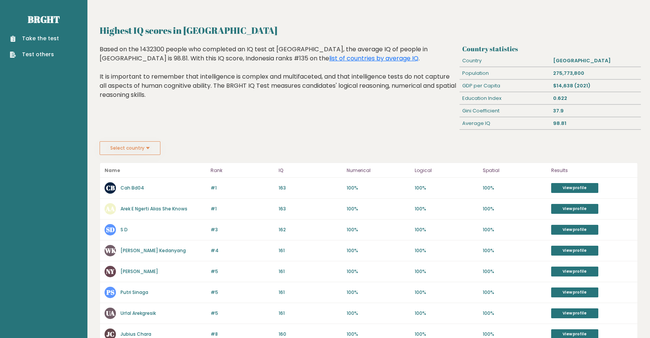 Image resolution: width=650 pixels, height=338 pixels. Describe the element at coordinates (504, 61) in the screenshot. I see `div: Country` at that location.